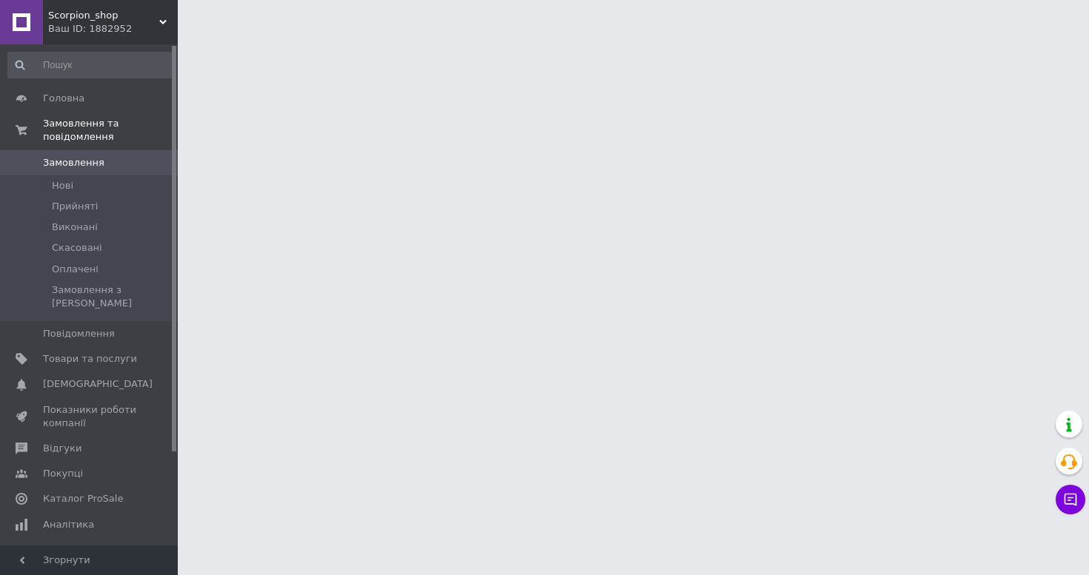  What do you see at coordinates (75, 227) in the screenshot?
I see `span: Виконані` at bounding box center [75, 227].